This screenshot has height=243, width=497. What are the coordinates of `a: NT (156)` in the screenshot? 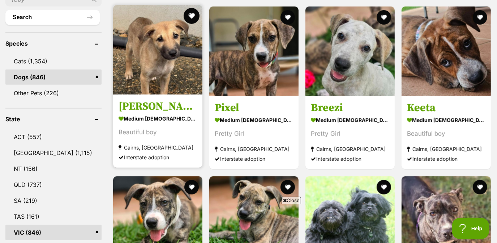 It's located at (54, 169).